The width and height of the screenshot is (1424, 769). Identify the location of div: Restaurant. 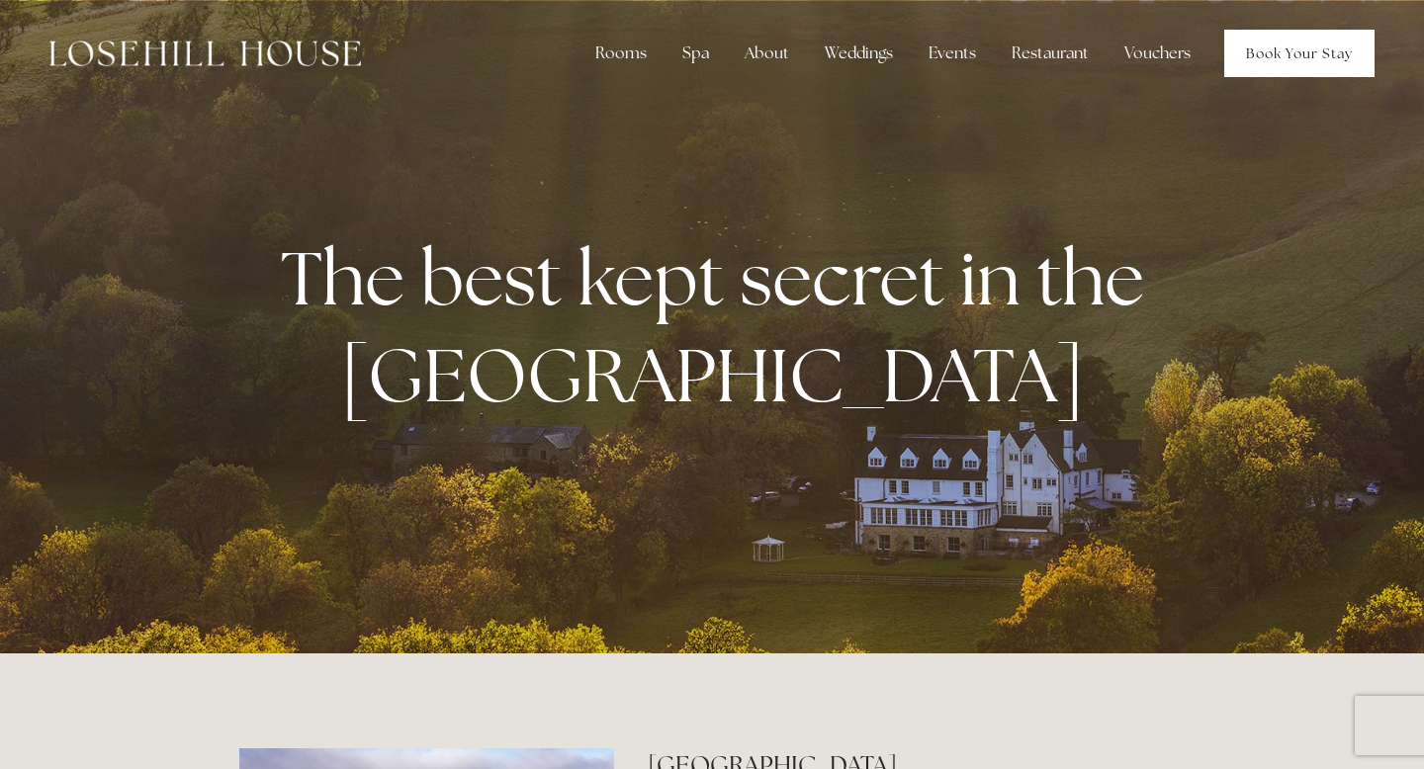
(1050, 53).